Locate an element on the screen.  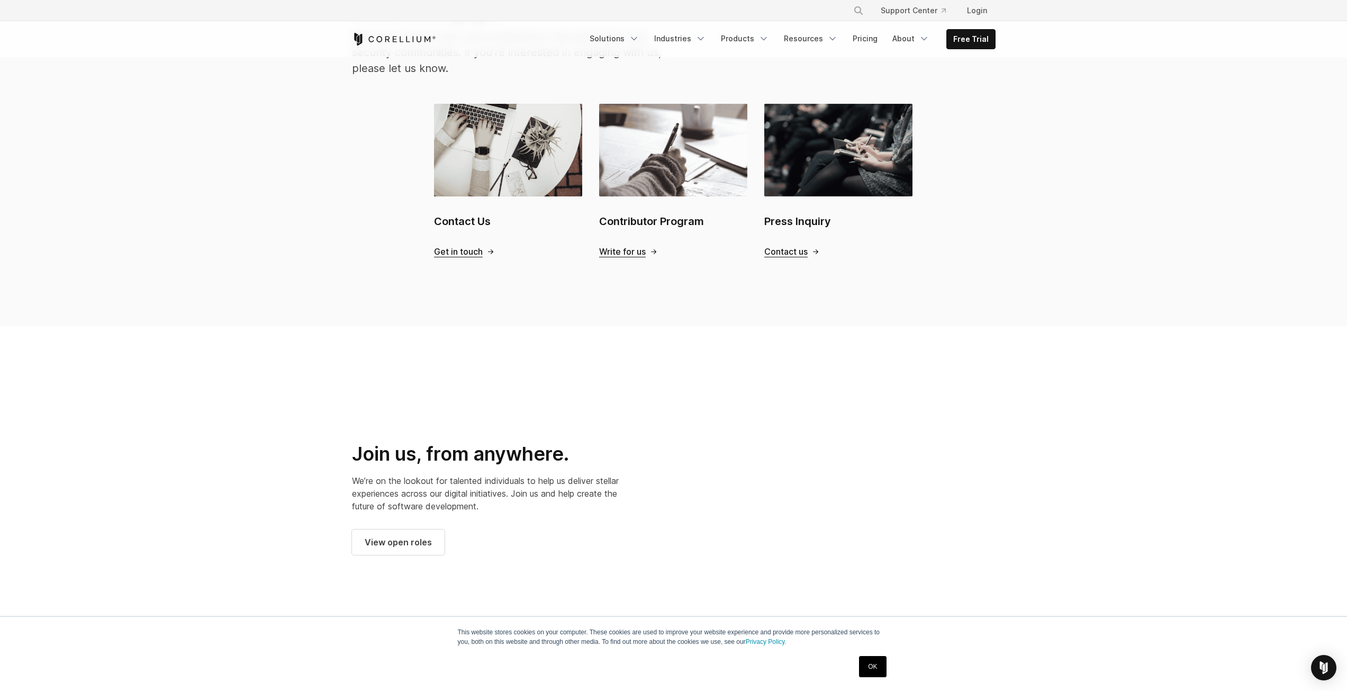
p: We’re on the lookout for talented individuals to help us deliver stellar experiences across our d... is located at coordinates (488, 493).